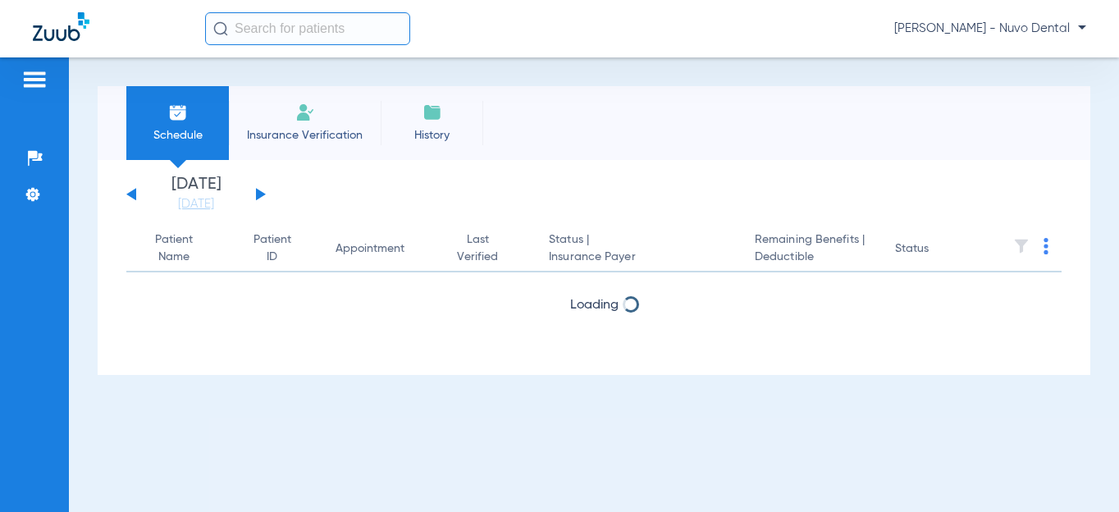 The image size is (1119, 512). What do you see at coordinates (1021, 246) in the screenshot?
I see `img: filter.svg` at bounding box center [1021, 246].